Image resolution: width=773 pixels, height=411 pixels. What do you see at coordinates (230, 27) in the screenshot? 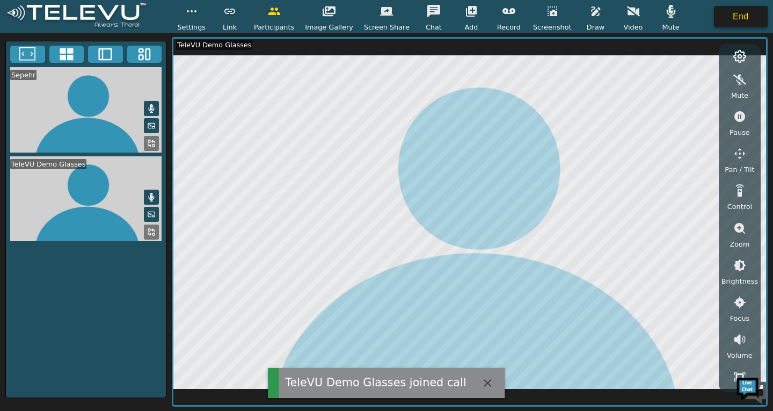
I see `span: Link` at bounding box center [230, 27].